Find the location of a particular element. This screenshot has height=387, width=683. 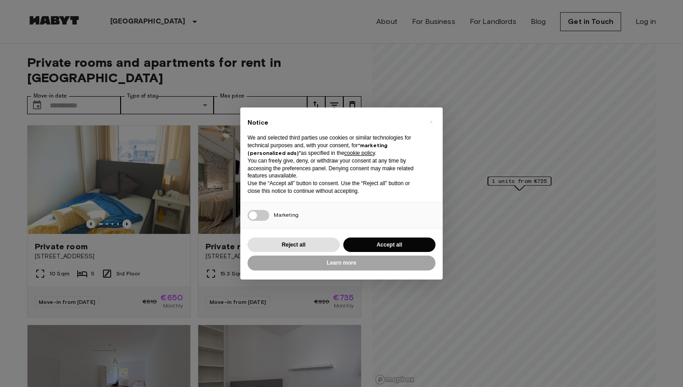

button: Learn more is located at coordinates (341, 263).